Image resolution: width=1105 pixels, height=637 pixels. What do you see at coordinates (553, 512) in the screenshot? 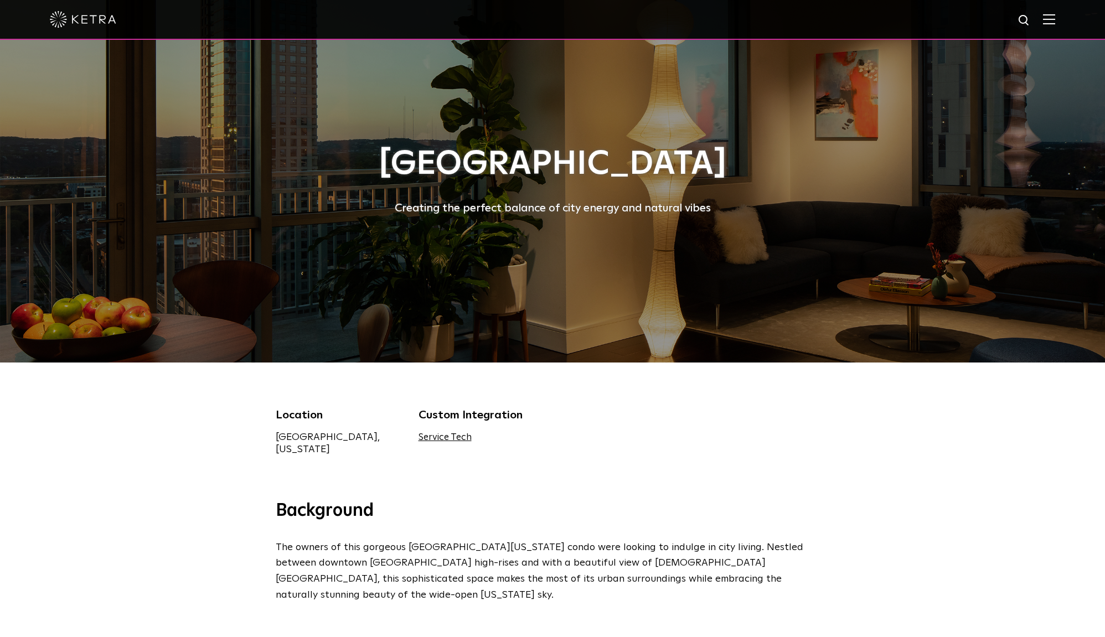
I see `h3: Background` at bounding box center [553, 512].